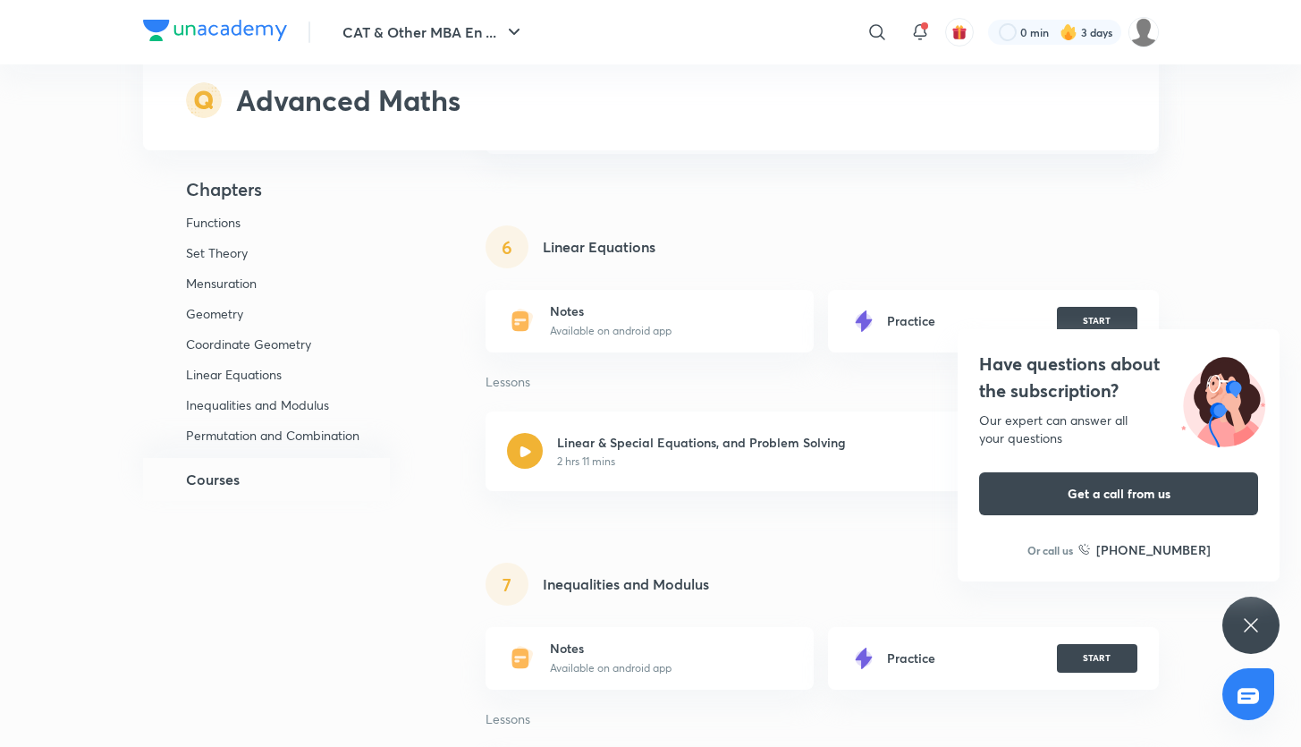 This screenshot has width=1301, height=747. What do you see at coordinates (215, 30) in the screenshot?
I see `img: Company Logo` at bounding box center [215, 30].